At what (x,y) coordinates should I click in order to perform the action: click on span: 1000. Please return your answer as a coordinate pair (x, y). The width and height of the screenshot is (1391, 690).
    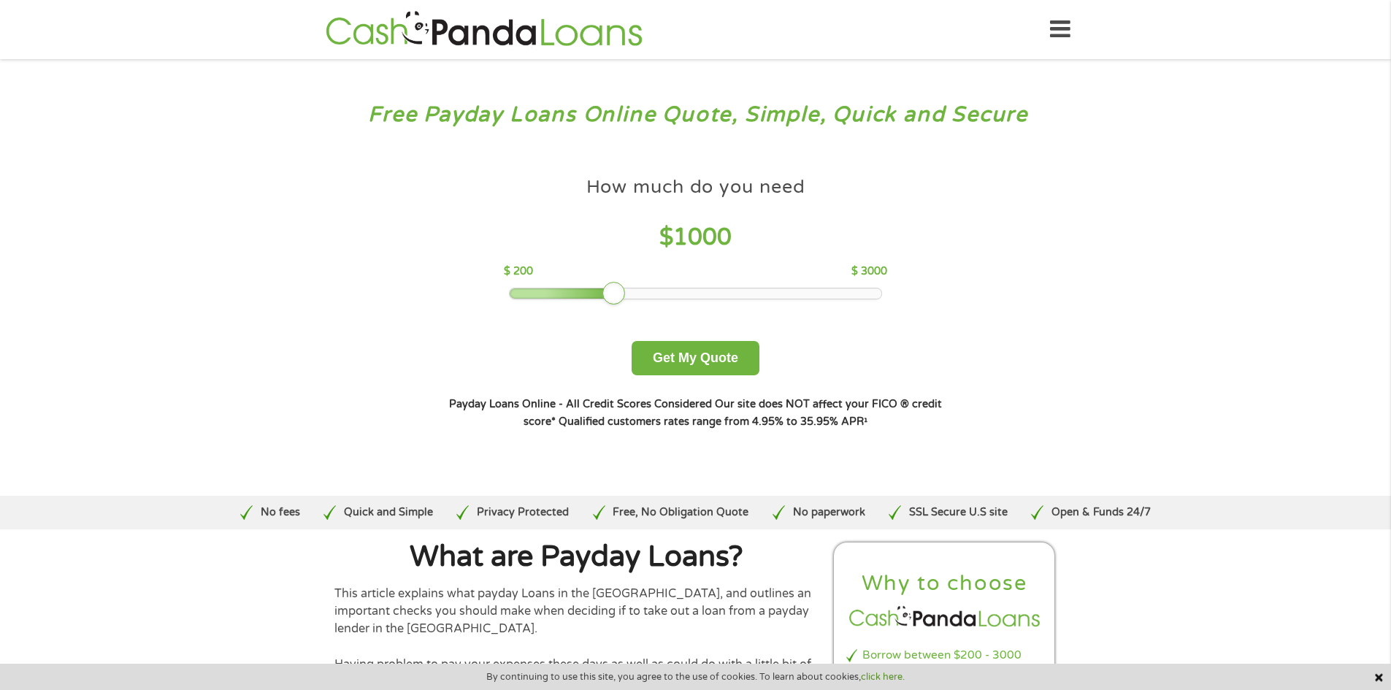
    Looking at the image, I should click on (702, 237).